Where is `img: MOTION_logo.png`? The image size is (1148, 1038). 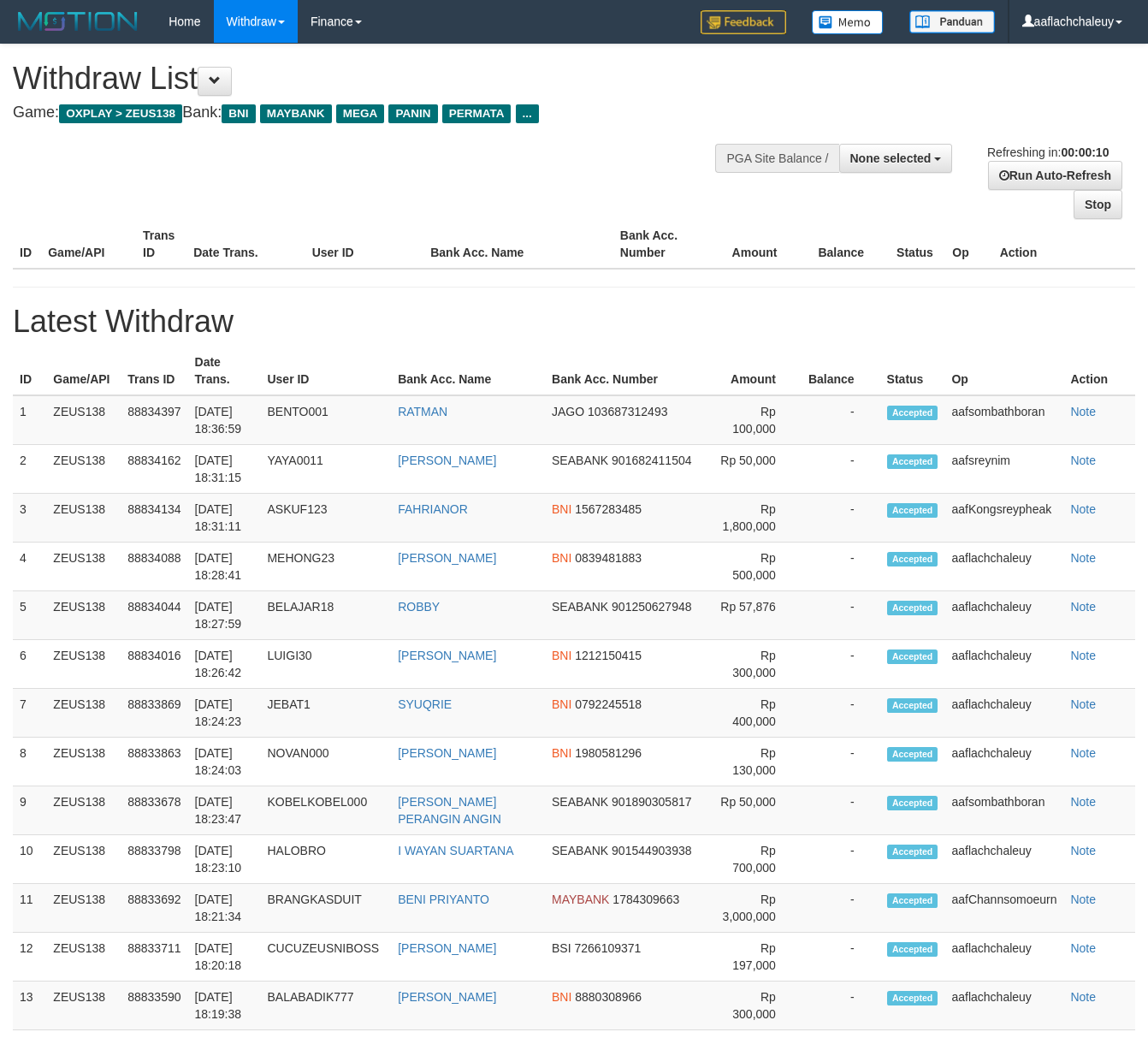
img: MOTION_logo.png is located at coordinates (78, 22).